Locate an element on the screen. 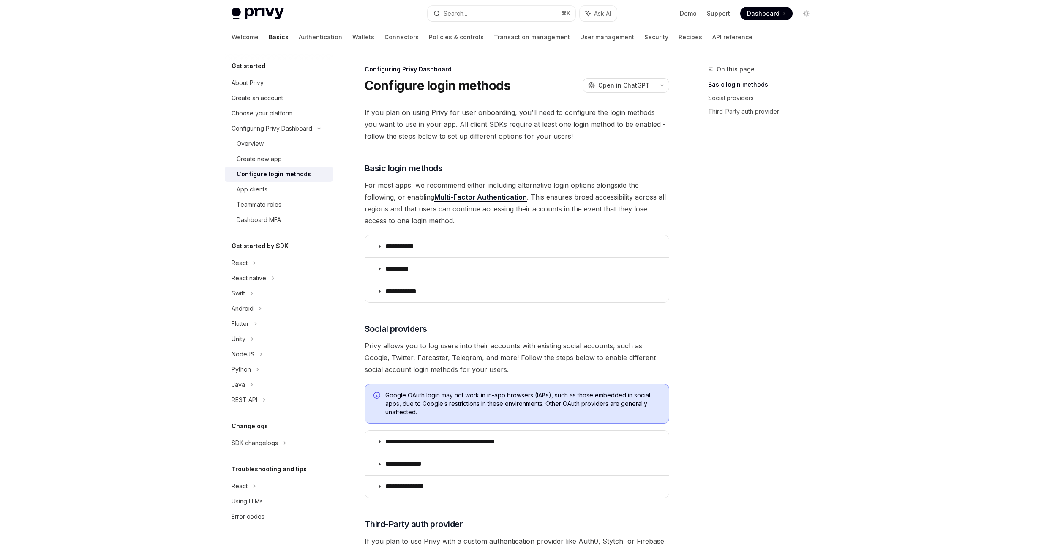 The width and height of the screenshot is (1044, 547). div: About Privy is located at coordinates (248, 83).